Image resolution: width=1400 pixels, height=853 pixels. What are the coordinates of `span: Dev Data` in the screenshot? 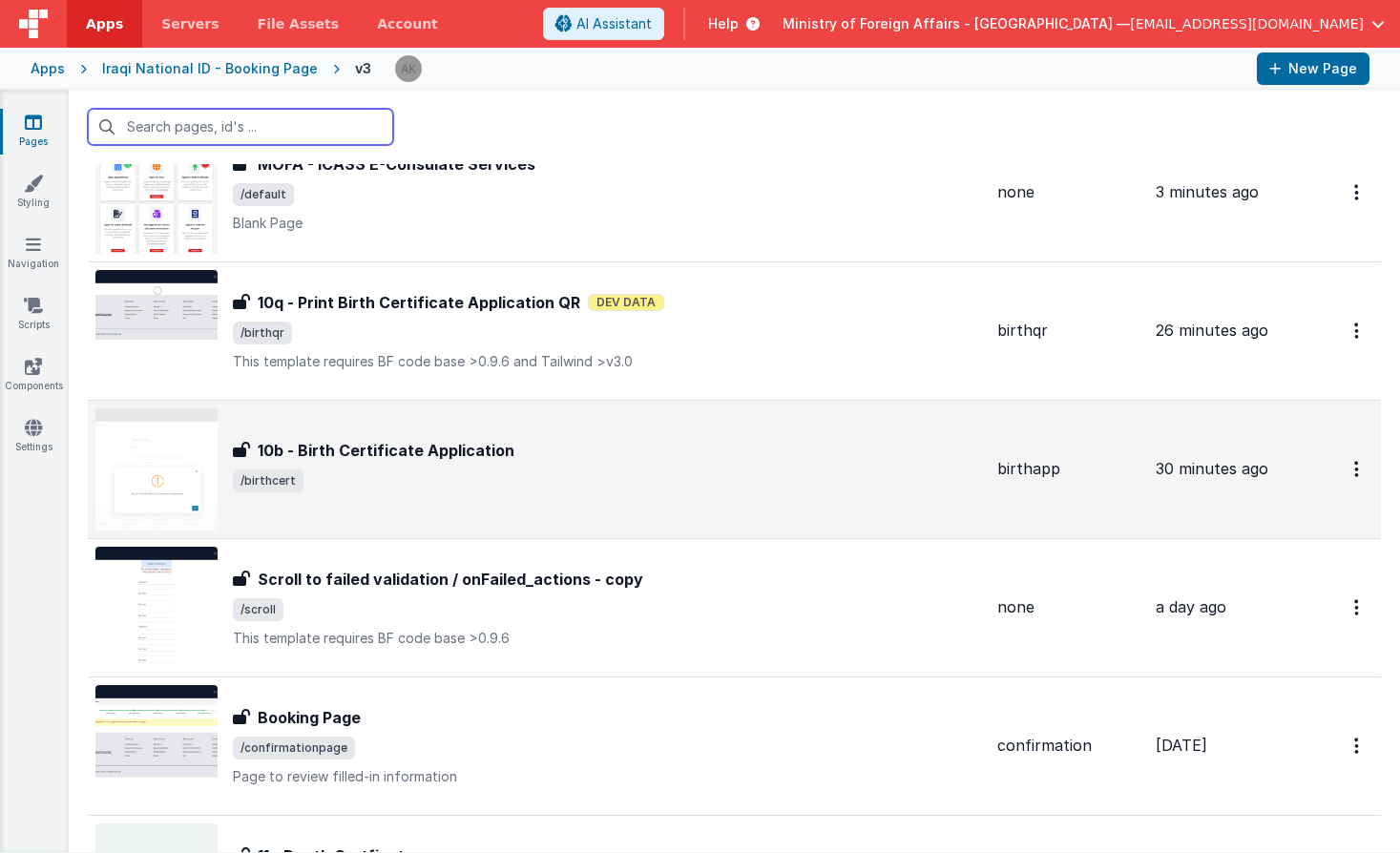 It's located at (627, 302).